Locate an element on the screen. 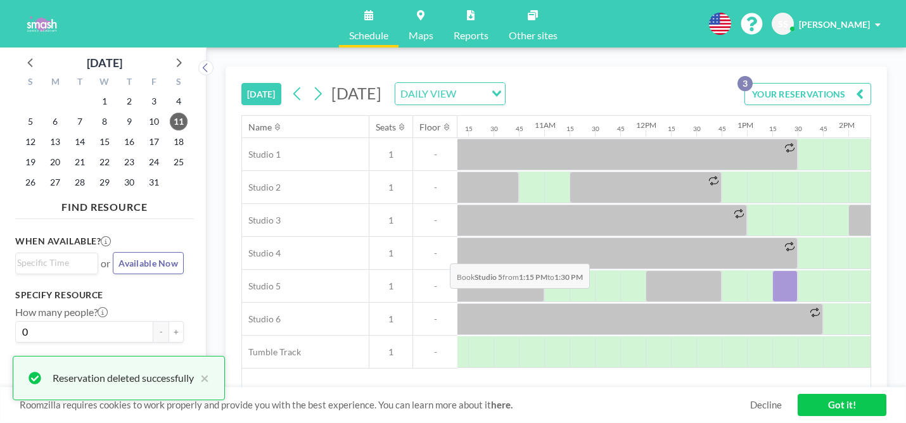 The image size is (906, 423). span: Studio 4 is located at coordinates (261, 253).